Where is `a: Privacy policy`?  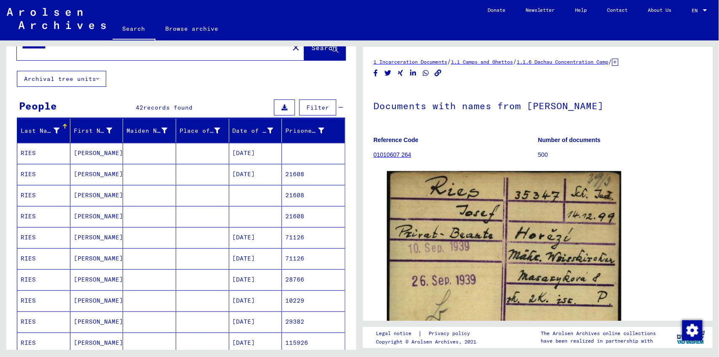
a: Privacy policy is located at coordinates (451, 333).